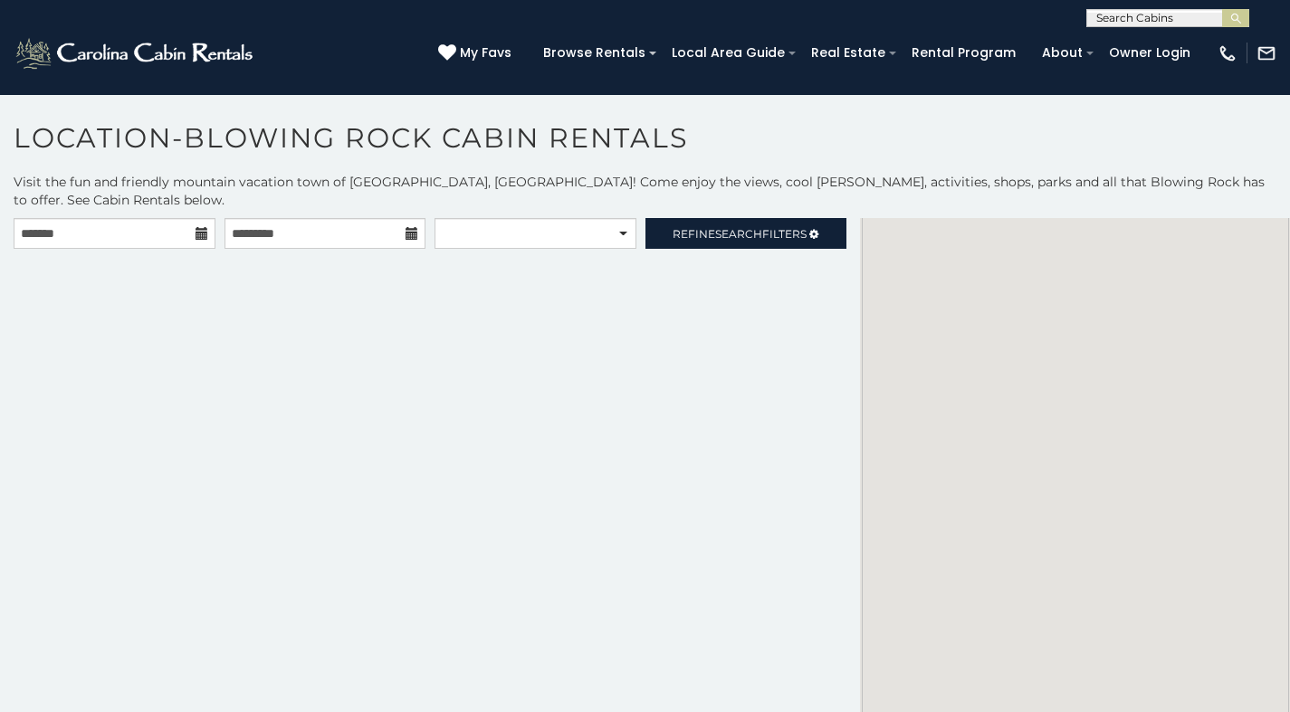 The image size is (1290, 712). What do you see at coordinates (746, 234) in the screenshot?
I see `a: RefineSearchFilters` at bounding box center [746, 234].